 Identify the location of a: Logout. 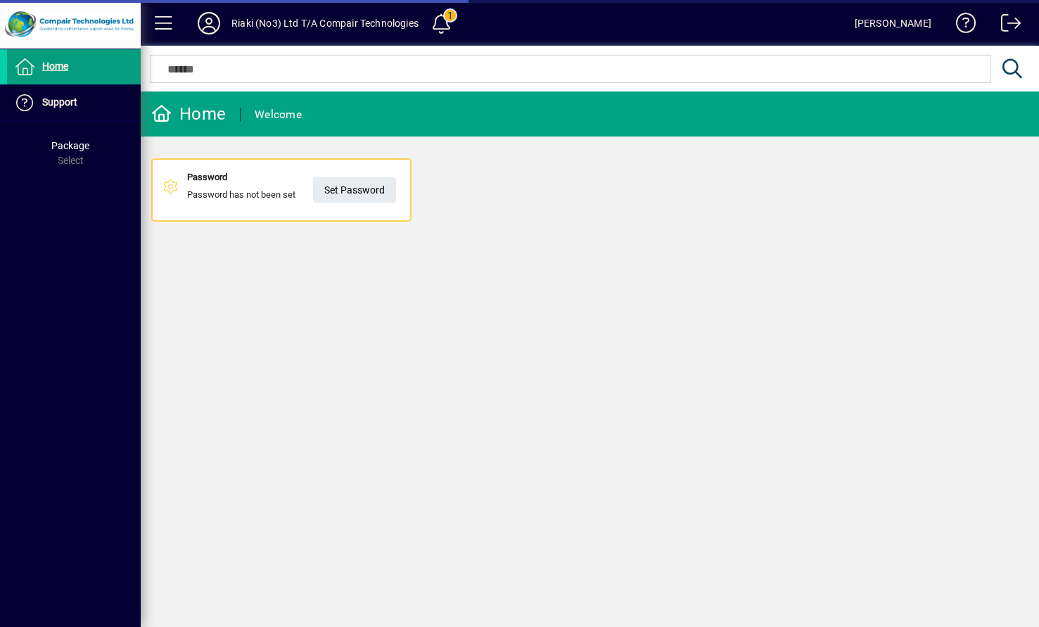
(1006, 25).